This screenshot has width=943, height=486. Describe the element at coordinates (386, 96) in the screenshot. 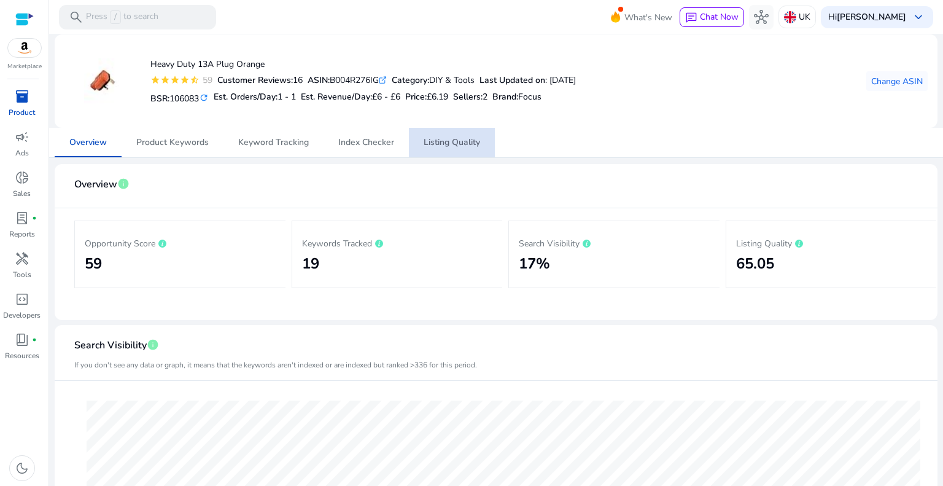

I see `span: £6 - £6` at that location.